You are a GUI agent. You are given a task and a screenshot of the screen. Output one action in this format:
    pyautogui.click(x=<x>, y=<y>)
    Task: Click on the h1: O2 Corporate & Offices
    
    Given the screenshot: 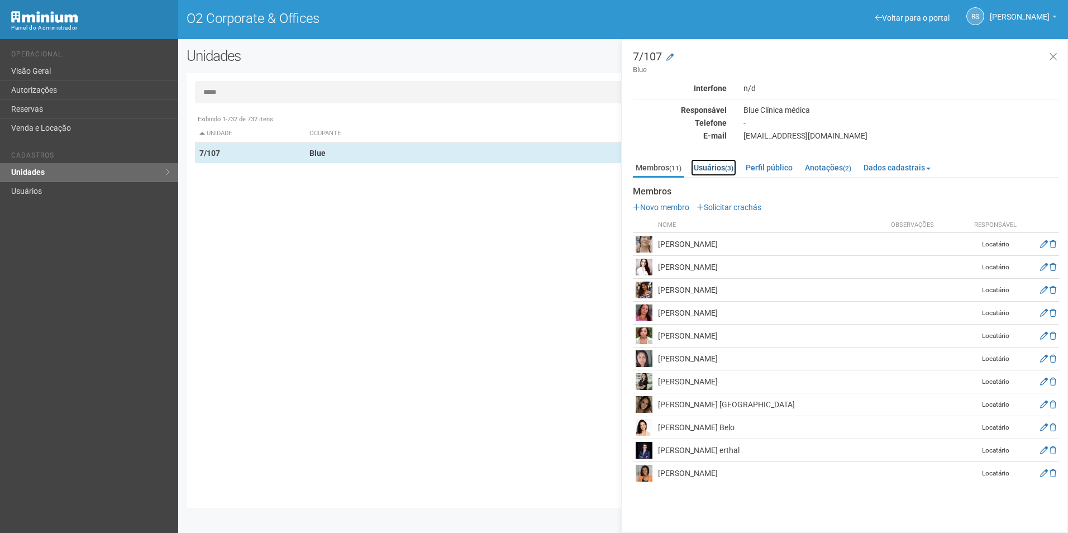 What is the action you would take?
    pyautogui.click(x=400, y=18)
    